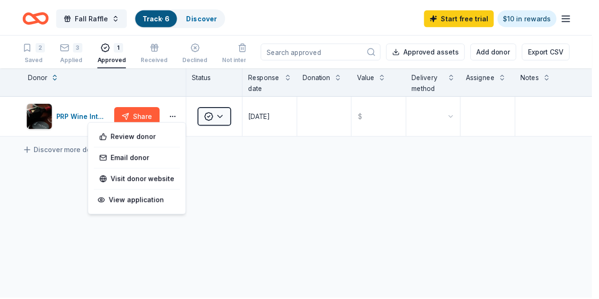 This screenshot has width=599, height=299. Describe the element at coordinates (324, 51) in the screenshot. I see `input: Search approved` at that location.